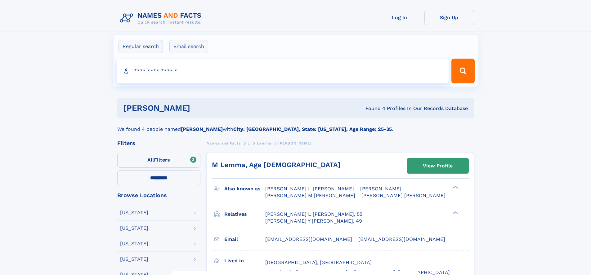  I want to click on a: View Profile, so click(438, 166).